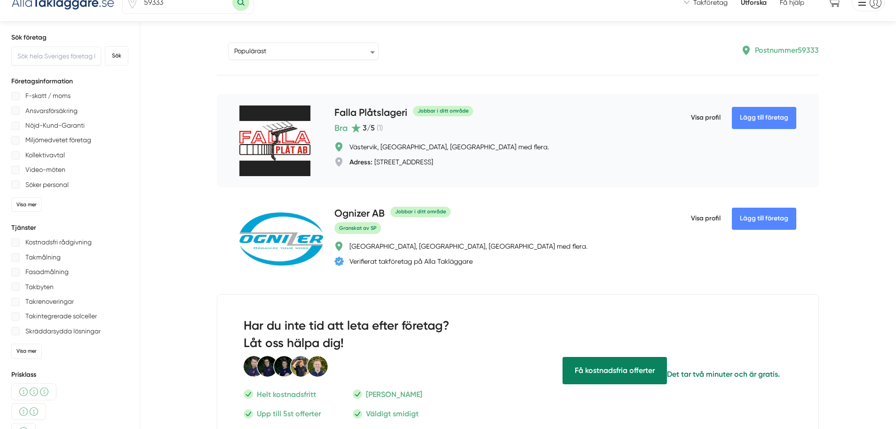 The image size is (896, 429). What do you see at coordinates (70, 81) in the screenshot?
I see `h5: Företagsinformation` at bounding box center [70, 81].